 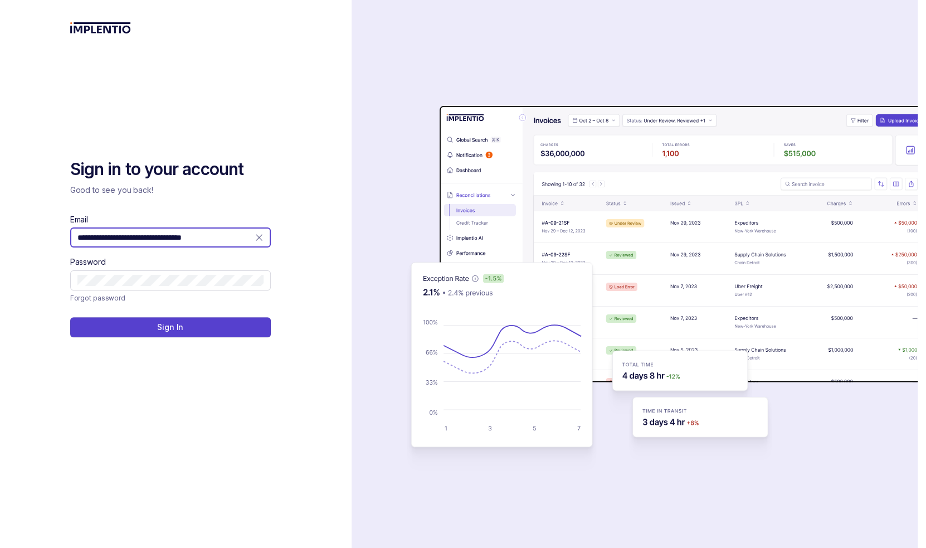 I want to click on button: Sign In, so click(x=170, y=327).